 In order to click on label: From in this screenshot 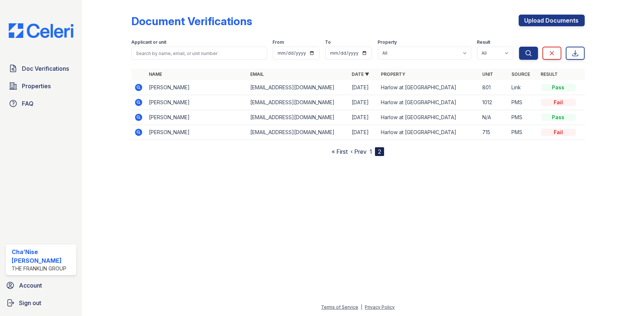, I will do `click(278, 42)`.